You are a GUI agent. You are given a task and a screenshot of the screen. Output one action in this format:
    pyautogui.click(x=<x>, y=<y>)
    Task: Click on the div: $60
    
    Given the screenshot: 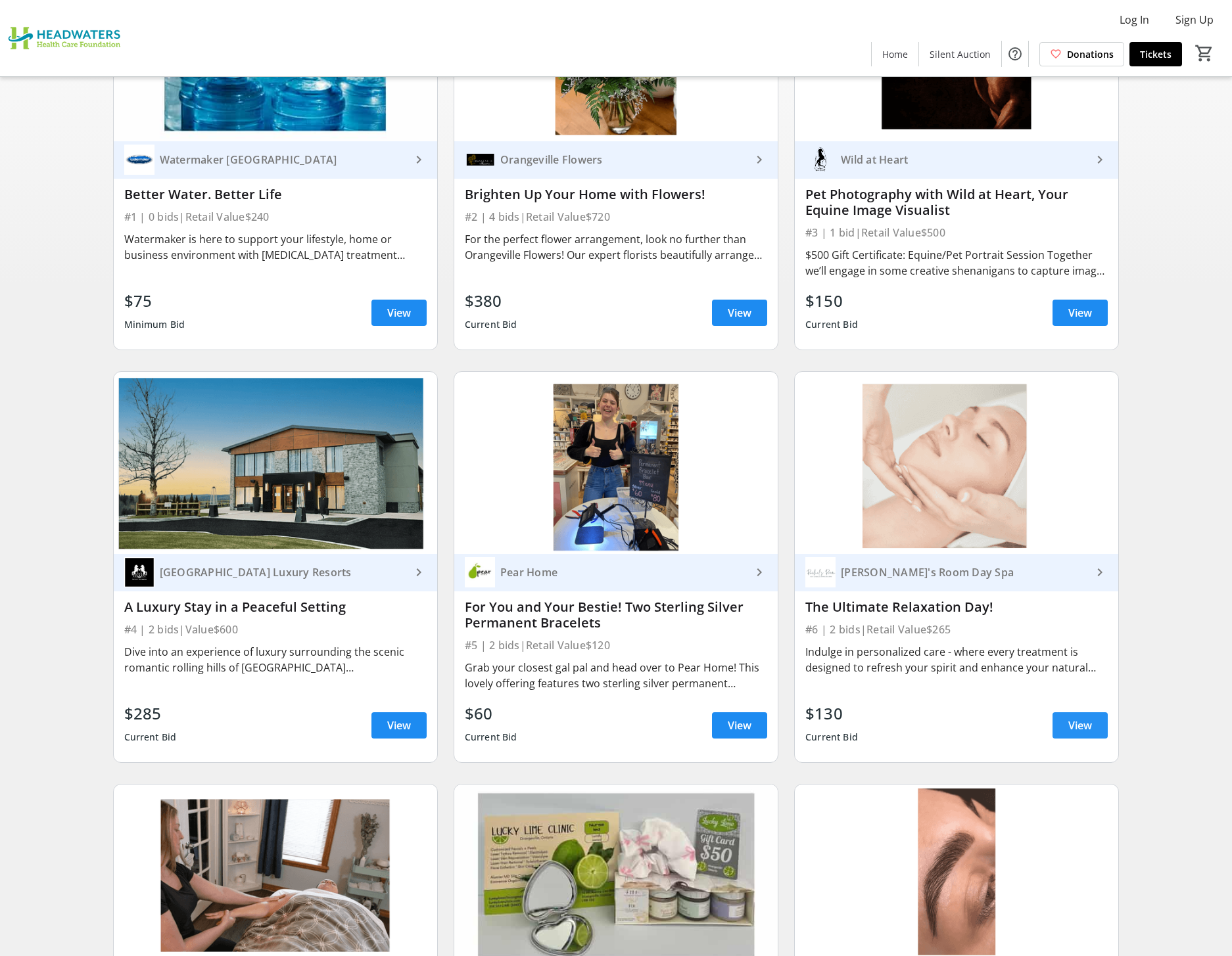 What is the action you would take?
    pyautogui.click(x=491, y=713)
    